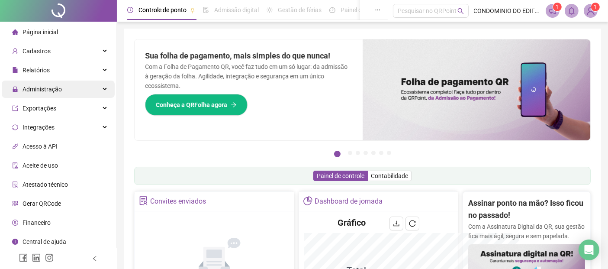 The width and height of the screenshot is (608, 269). I want to click on span: audit, so click(15, 165).